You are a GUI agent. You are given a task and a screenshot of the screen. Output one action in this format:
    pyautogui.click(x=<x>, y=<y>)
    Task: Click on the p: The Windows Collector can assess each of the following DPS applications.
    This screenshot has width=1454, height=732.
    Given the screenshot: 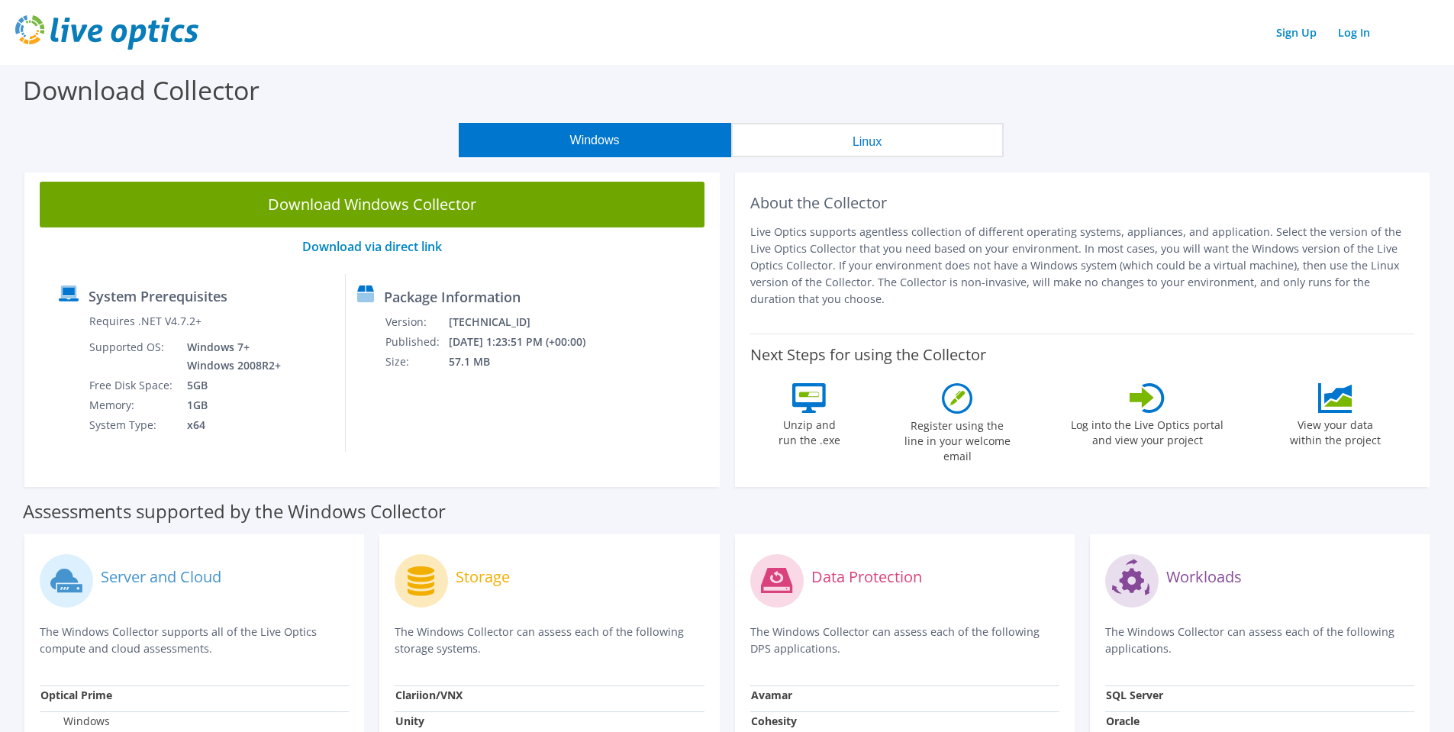 What is the action you would take?
    pyautogui.click(x=904, y=640)
    